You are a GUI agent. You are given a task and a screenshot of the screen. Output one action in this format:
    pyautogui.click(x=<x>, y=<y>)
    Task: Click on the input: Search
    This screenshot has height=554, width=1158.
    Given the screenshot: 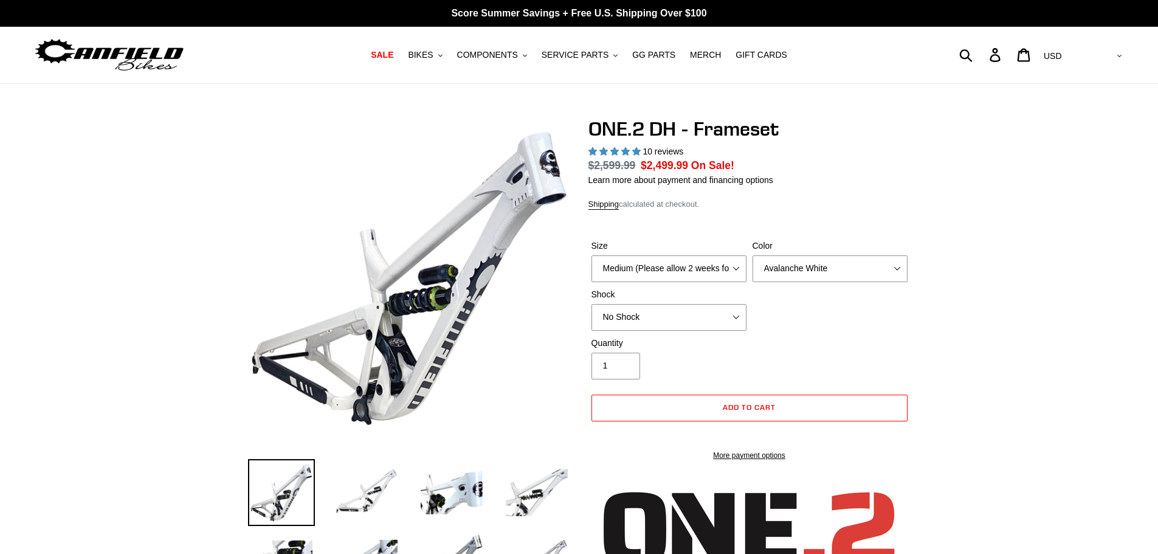 What is the action you would take?
    pyautogui.click(x=981, y=55)
    